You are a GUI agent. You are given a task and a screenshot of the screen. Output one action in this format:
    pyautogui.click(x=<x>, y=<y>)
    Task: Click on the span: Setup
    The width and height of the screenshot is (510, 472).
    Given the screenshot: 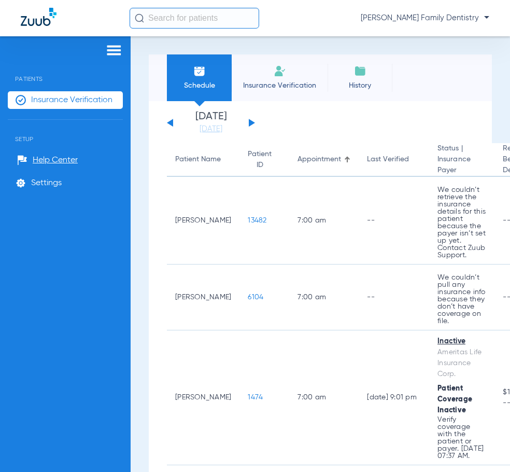 What is the action you would take?
    pyautogui.click(x=65, y=131)
    